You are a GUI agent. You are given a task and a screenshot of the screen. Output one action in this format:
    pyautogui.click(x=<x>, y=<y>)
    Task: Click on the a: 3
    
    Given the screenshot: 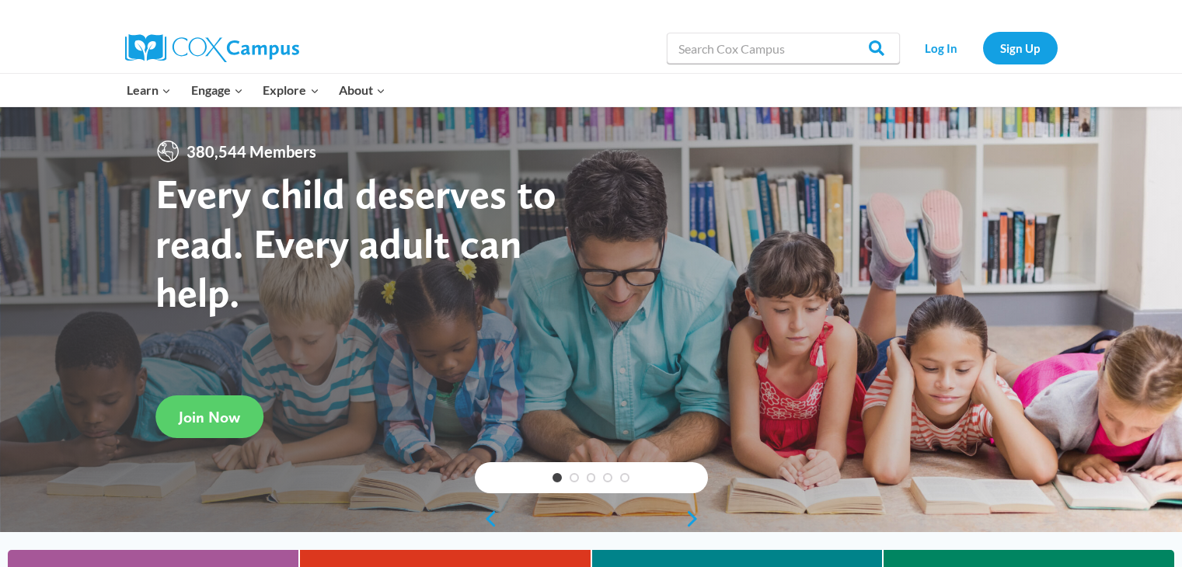 What is the action you would take?
    pyautogui.click(x=591, y=478)
    